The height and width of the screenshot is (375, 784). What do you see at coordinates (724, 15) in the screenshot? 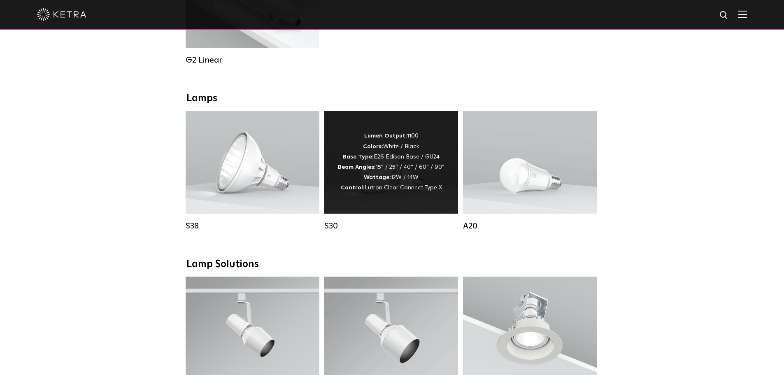
I see `img: search icon` at bounding box center [724, 15].